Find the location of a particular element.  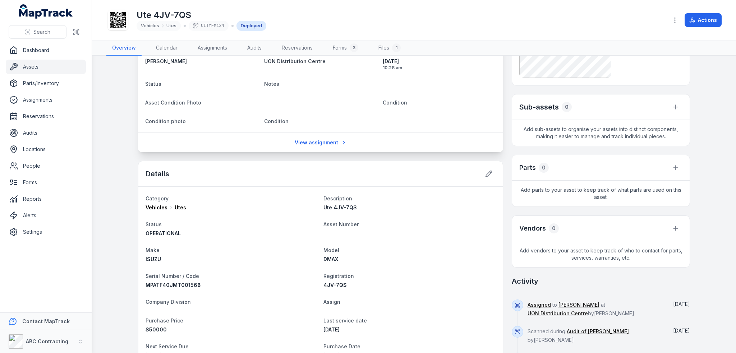

a: Calendar is located at coordinates (167, 48).